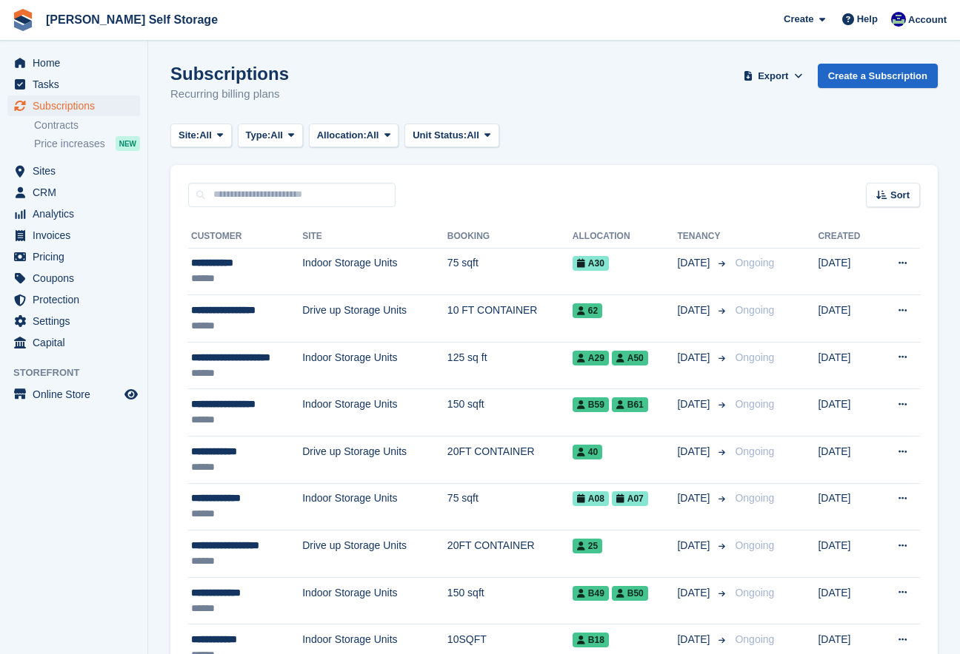 The width and height of the screenshot is (960, 654). Describe the element at coordinates (509, 366) in the screenshot. I see `td: 125 sq ft` at that location.